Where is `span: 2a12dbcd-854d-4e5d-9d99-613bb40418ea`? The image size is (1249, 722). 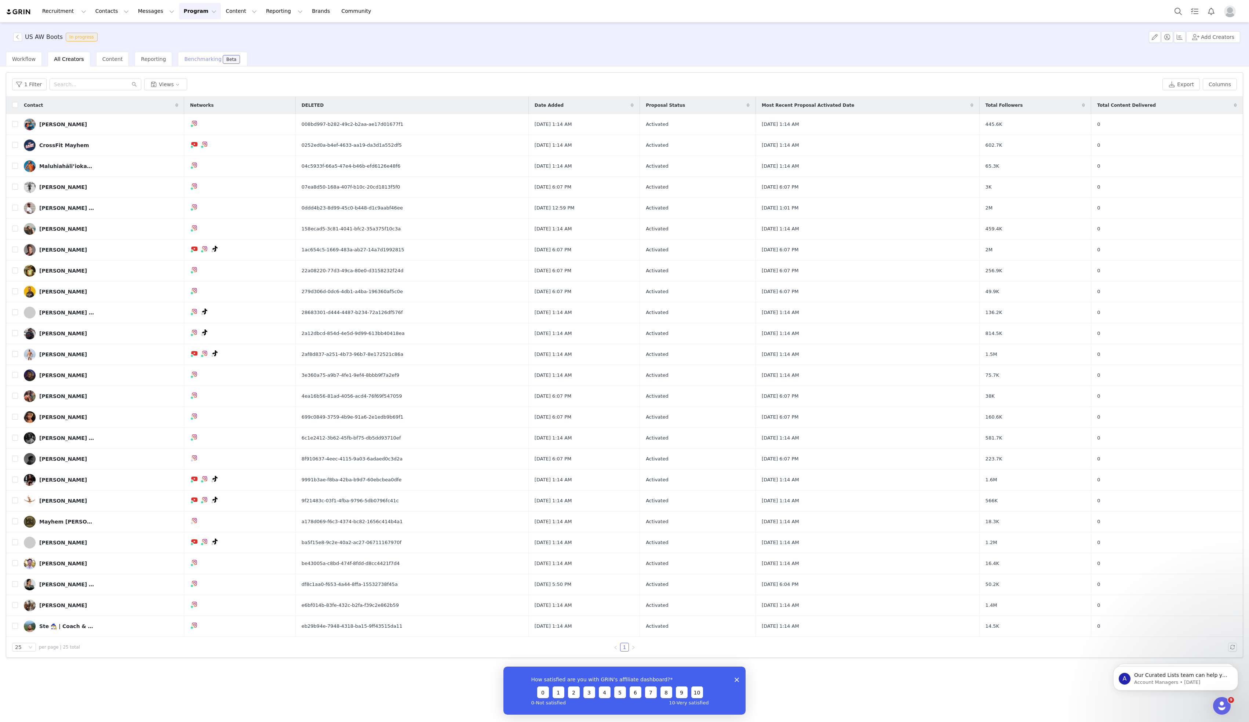 span: 2a12dbcd-854d-4e5d-9d99-613bb40418ea is located at coordinates (353, 334).